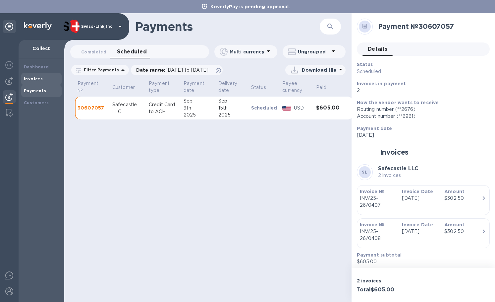  I want to click on span: Payment type, so click(163, 87).